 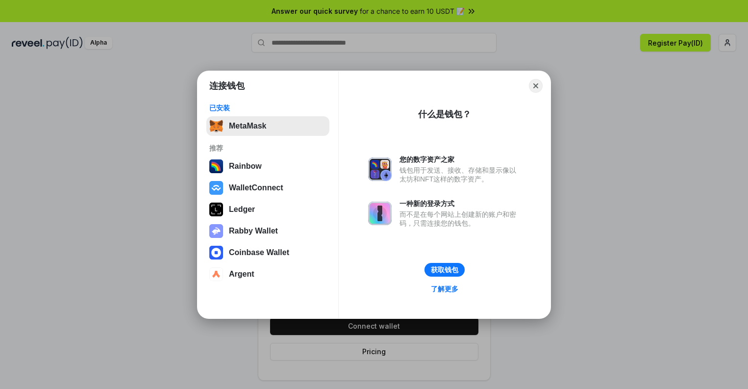 What do you see at coordinates (460, 174) in the screenshot?
I see `div: 钱包用于发送、接收、存储和显示像以太坊和NFT这样的数字资产。` at bounding box center [460, 174].